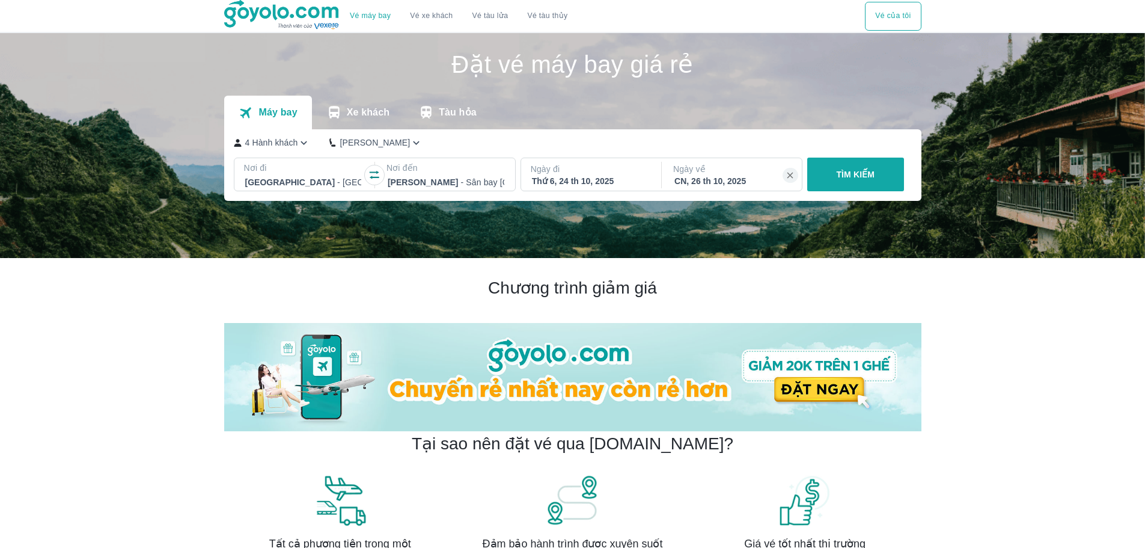 The height and width of the screenshot is (548, 1145). I want to click on div: Thứ 6, 24 th 10, 2025, so click(590, 181).